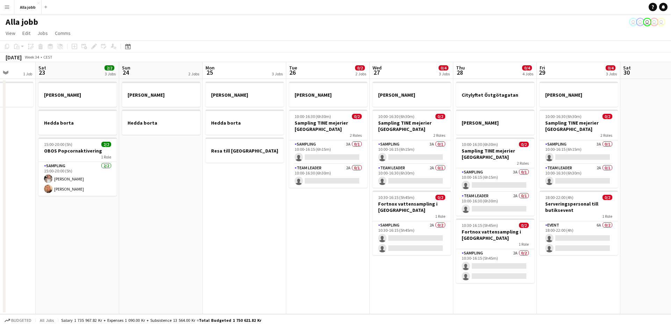  Describe the element at coordinates (26, 33) in the screenshot. I see `span: Edit` at that location.